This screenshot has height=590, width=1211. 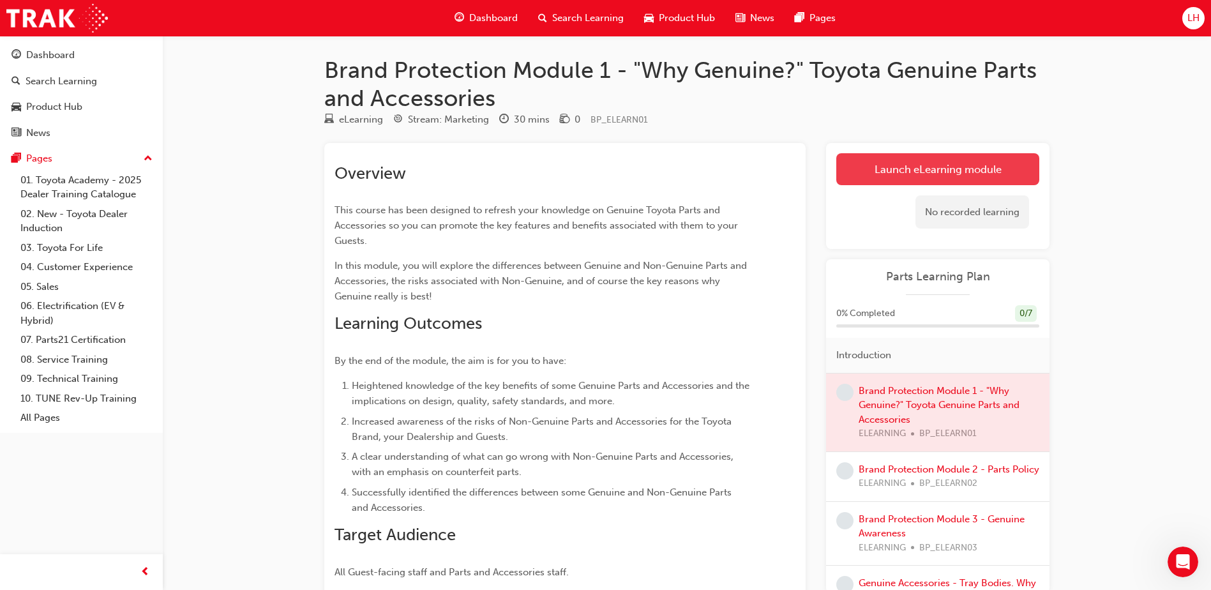 What do you see at coordinates (938, 276) in the screenshot?
I see `span: Parts Learning Plan` at bounding box center [938, 276].